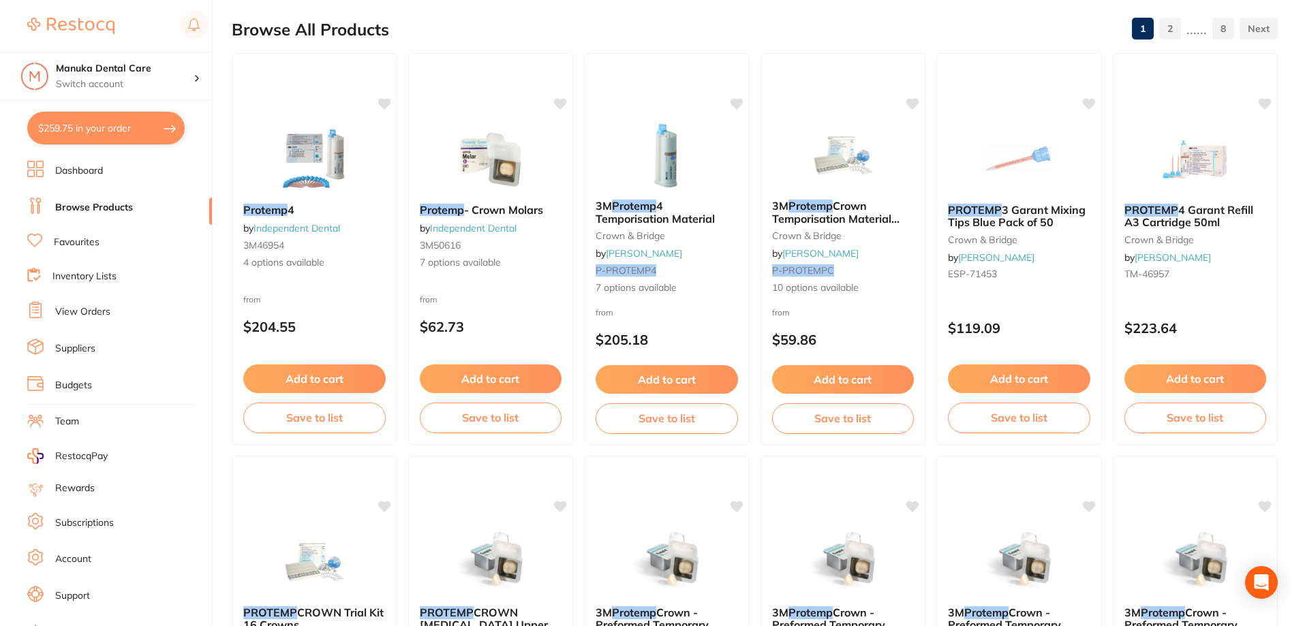 The height and width of the screenshot is (626, 1305). What do you see at coordinates (836, 218) in the screenshot?
I see `span: Crown Temporisation Material Refill 5/pk` at bounding box center [836, 218].